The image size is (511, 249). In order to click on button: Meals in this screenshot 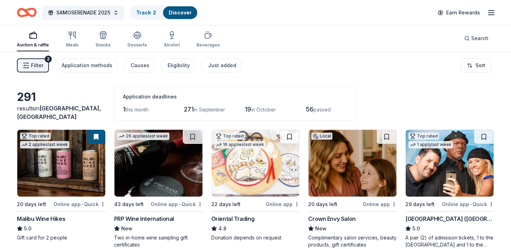, I will do `click(72, 40)`.